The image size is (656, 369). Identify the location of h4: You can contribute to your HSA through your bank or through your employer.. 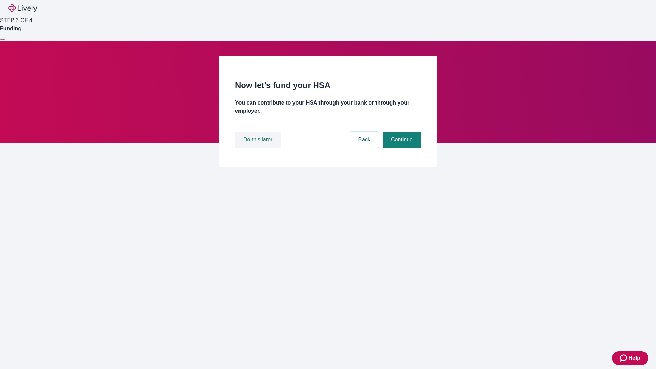
(328, 107).